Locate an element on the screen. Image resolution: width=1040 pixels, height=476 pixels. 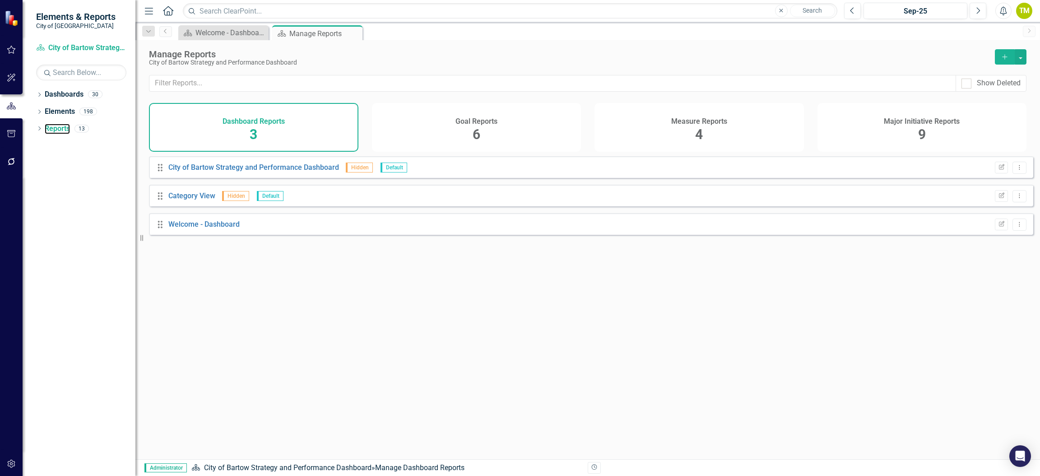
div: Sep-25 is located at coordinates (915, 11).